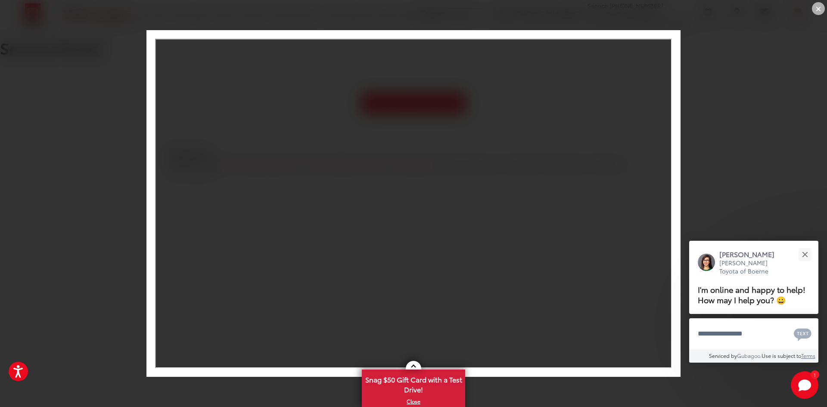 The width and height of the screenshot is (827, 407). What do you see at coordinates (805, 385) in the screenshot?
I see `svg: Start Chat` at bounding box center [805, 385].